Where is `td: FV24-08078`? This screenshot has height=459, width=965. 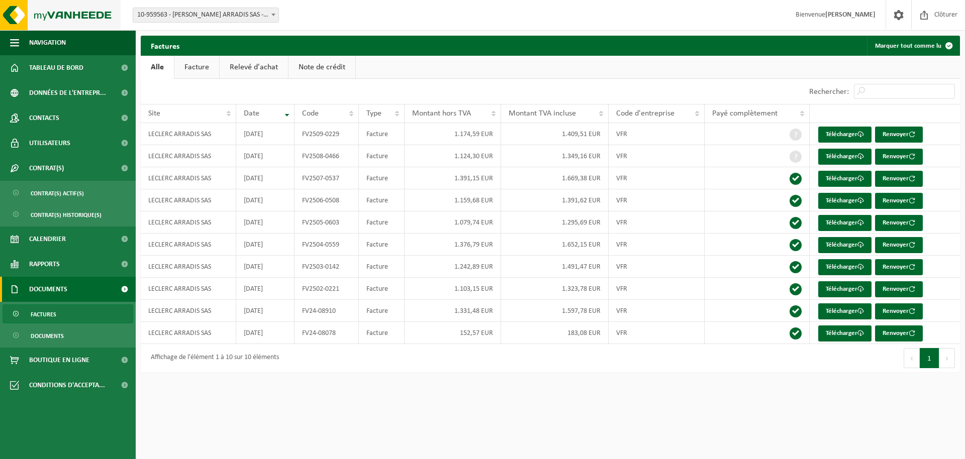
td: FV24-08078 is located at coordinates (327, 333).